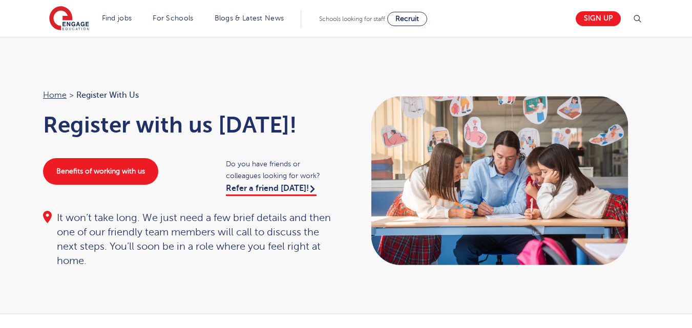 The image size is (692, 328). I want to click on div: It won’t take long. We just need a few brief details and then one of our friendly team members wi..., so click(189, 240).